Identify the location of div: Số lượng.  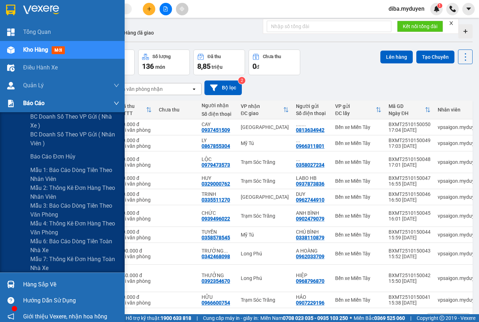
(161, 57).